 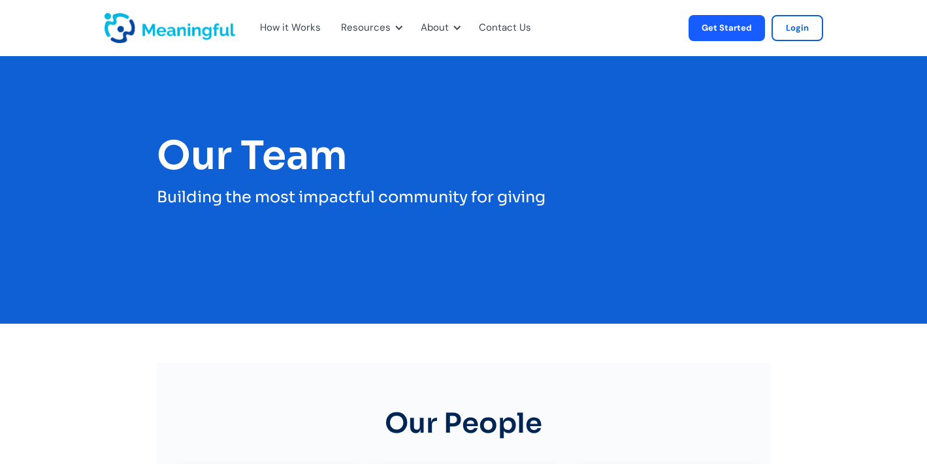 What do you see at coordinates (464, 197) in the screenshot?
I see `div: Building the most impactful community for giving` at bounding box center [464, 197].